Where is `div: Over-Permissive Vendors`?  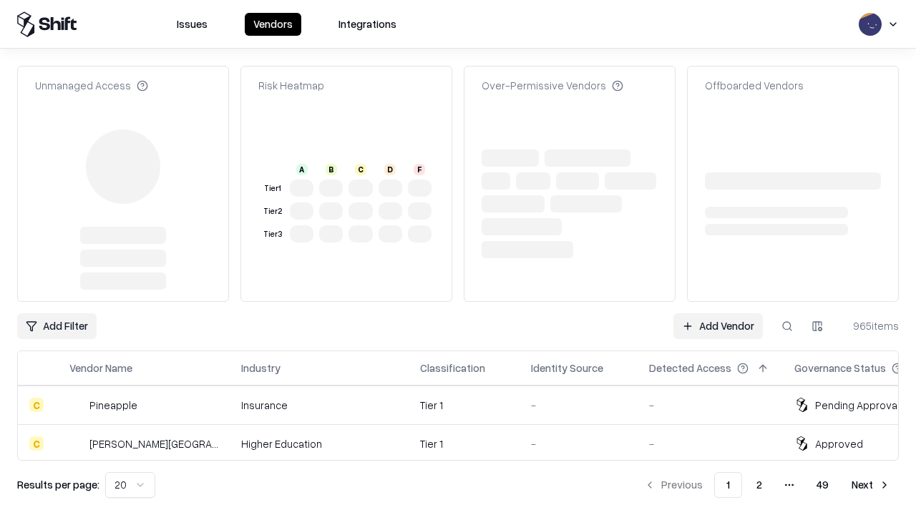 div: Over-Permissive Vendors is located at coordinates (552, 85).